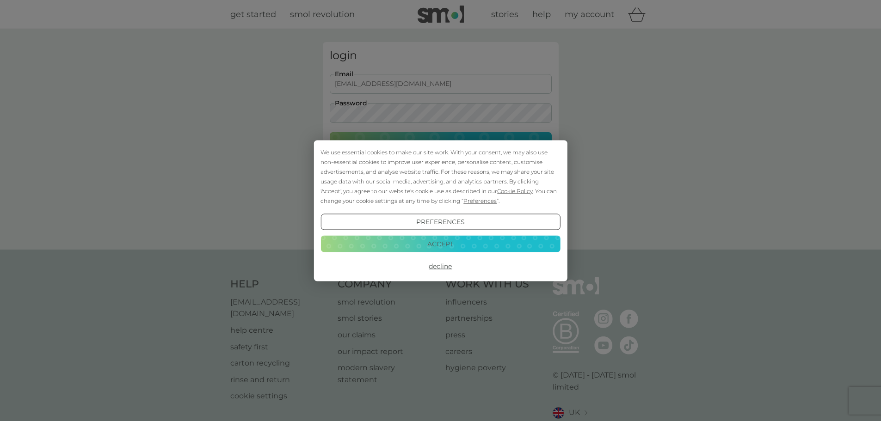 The width and height of the screenshot is (881, 421). I want to click on div: Cookie Consent Prompt, so click(440, 210).